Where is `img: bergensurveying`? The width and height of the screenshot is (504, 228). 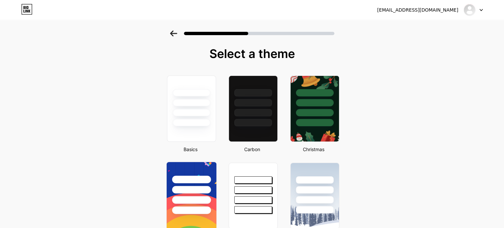 img: bergensurveying is located at coordinates (470, 10).